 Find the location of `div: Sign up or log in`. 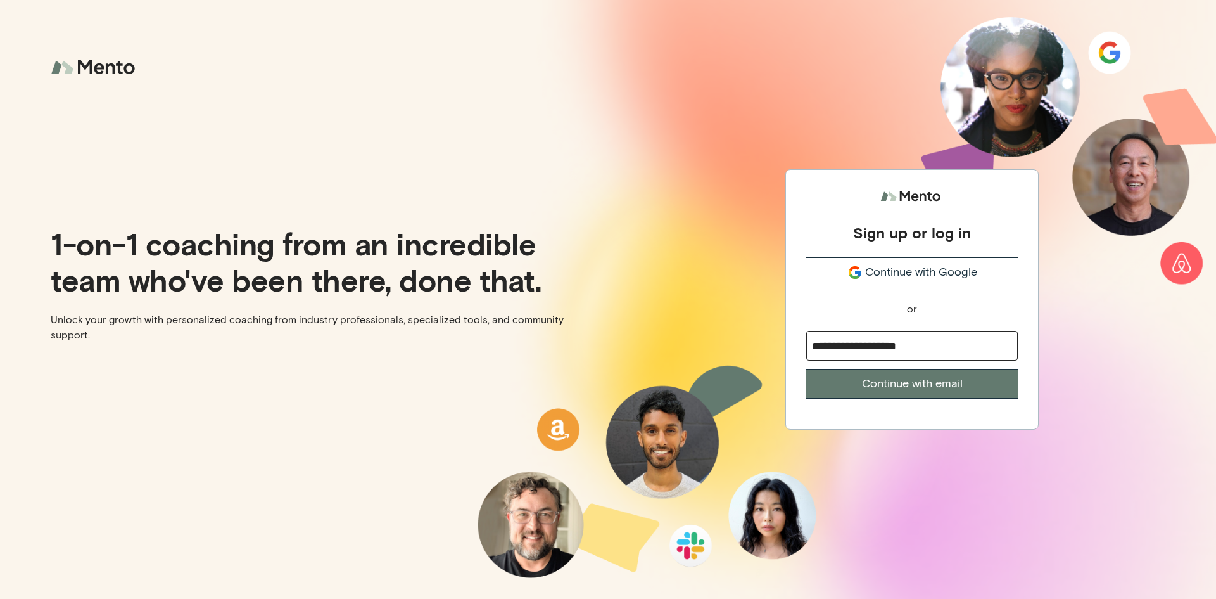

div: Sign up or log in is located at coordinates (912, 232).